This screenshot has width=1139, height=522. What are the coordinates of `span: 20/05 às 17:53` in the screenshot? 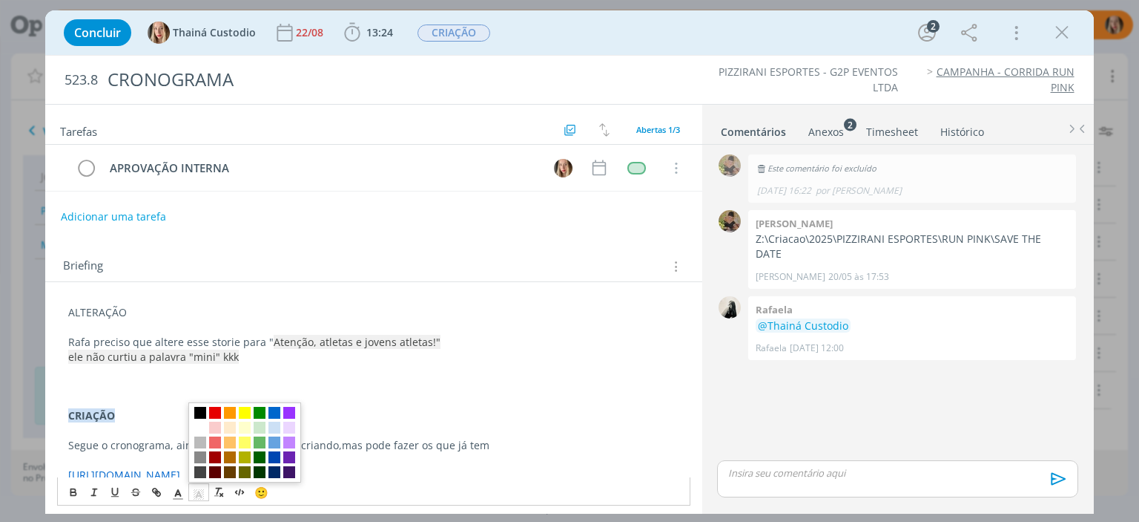 It's located at (859, 277).